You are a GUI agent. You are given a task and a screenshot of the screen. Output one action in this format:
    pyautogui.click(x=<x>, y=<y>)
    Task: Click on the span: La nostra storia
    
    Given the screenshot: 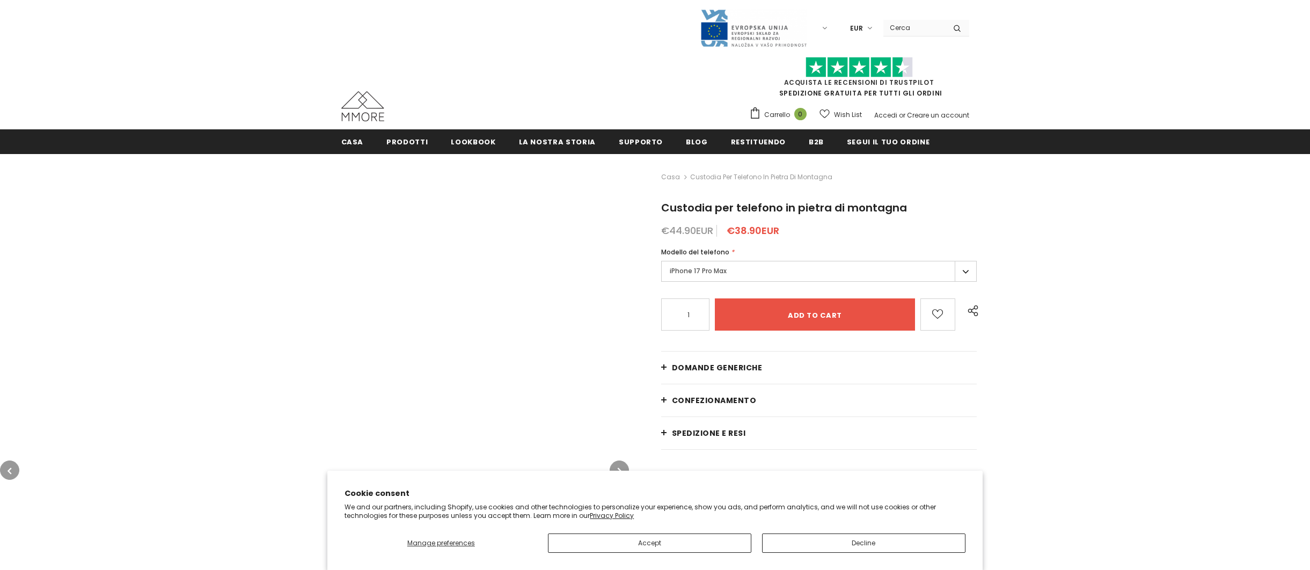 What is the action you would take?
    pyautogui.click(x=557, y=142)
    